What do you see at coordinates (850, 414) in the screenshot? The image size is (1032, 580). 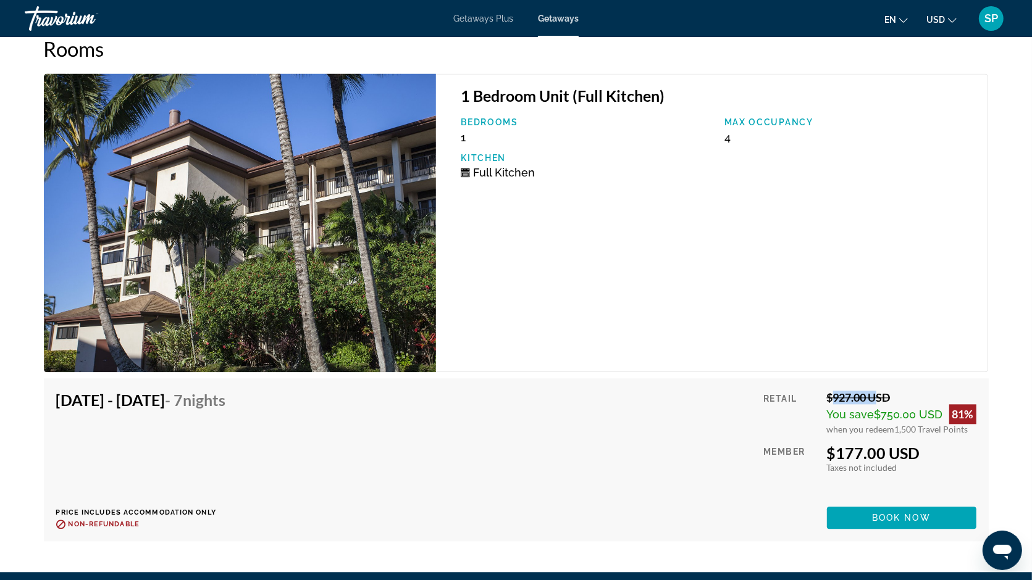 I see `span: You save` at bounding box center [850, 414].